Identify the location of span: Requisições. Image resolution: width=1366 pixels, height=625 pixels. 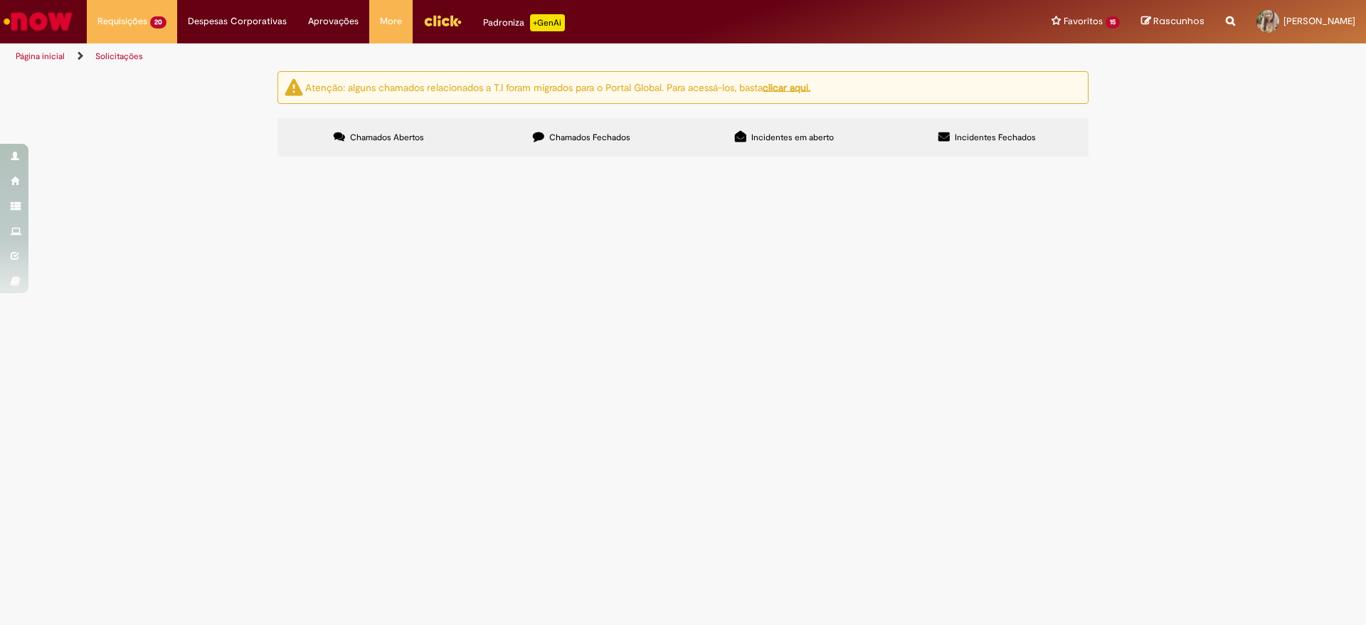
(122, 21).